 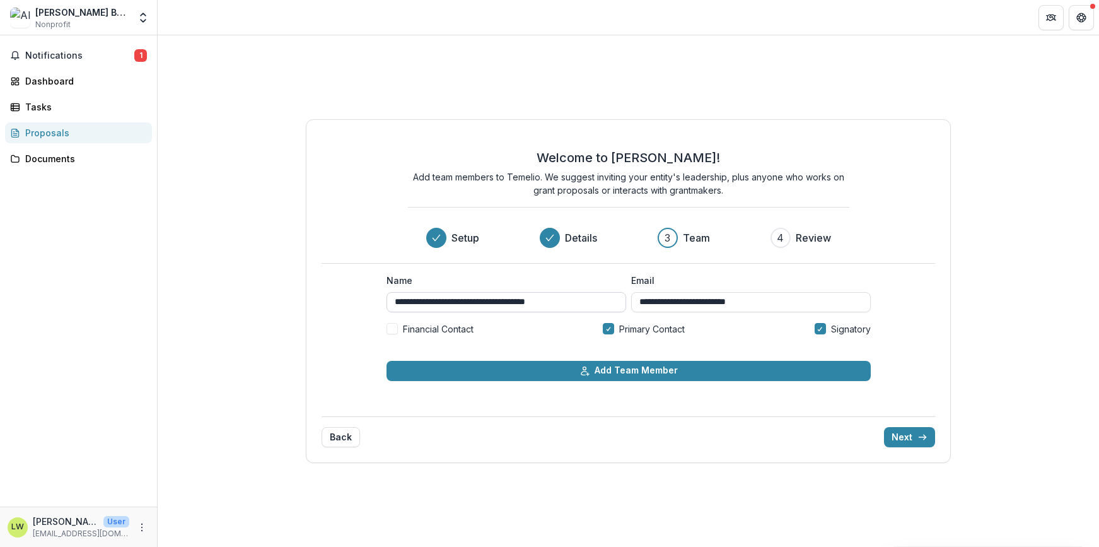 I want to click on div: Dashboard, so click(x=83, y=81).